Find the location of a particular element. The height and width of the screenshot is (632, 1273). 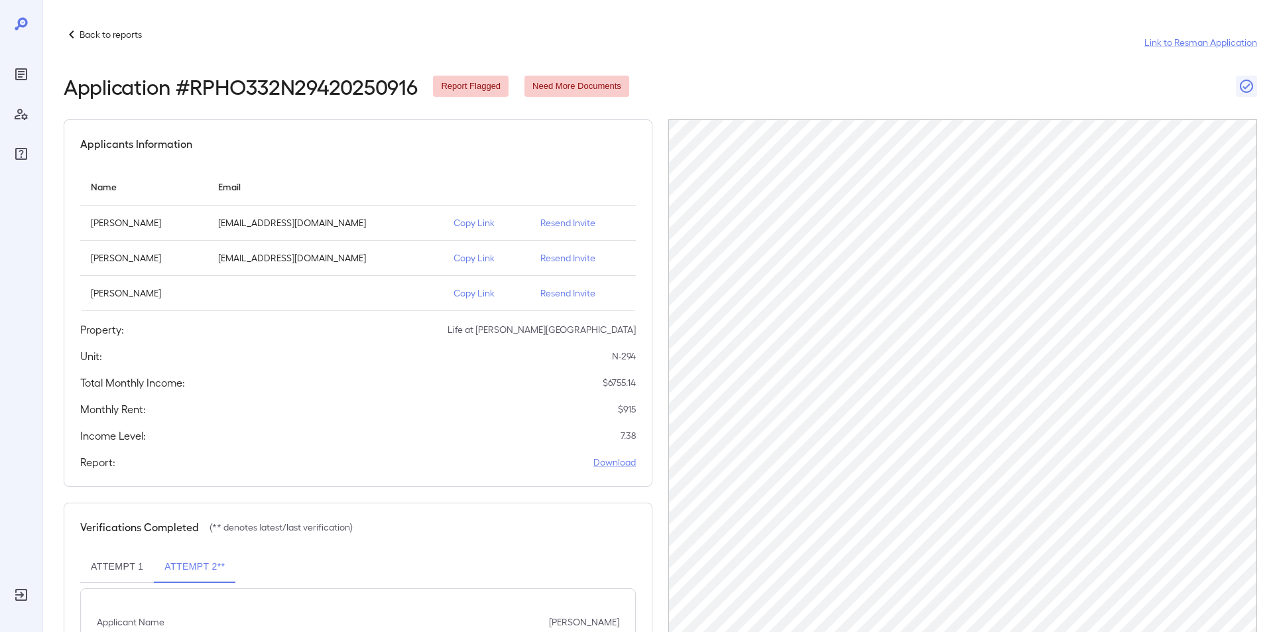

div: Reports is located at coordinates (21, 74).